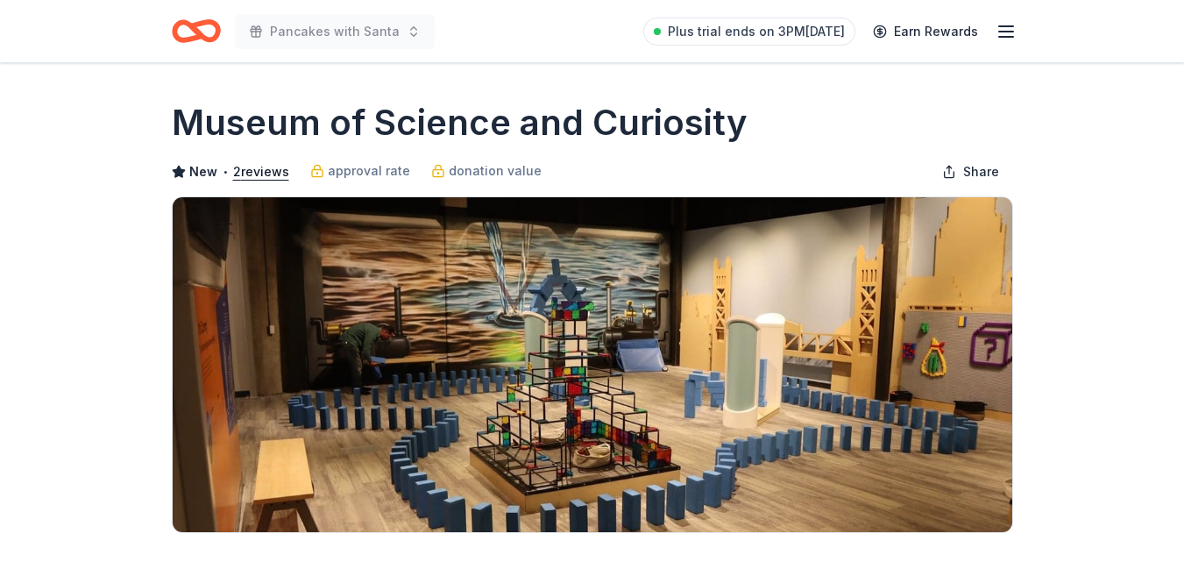 The image size is (1184, 562). What do you see at coordinates (459, 123) in the screenshot?
I see `h1: Museum of Science and Curiosity` at bounding box center [459, 123].